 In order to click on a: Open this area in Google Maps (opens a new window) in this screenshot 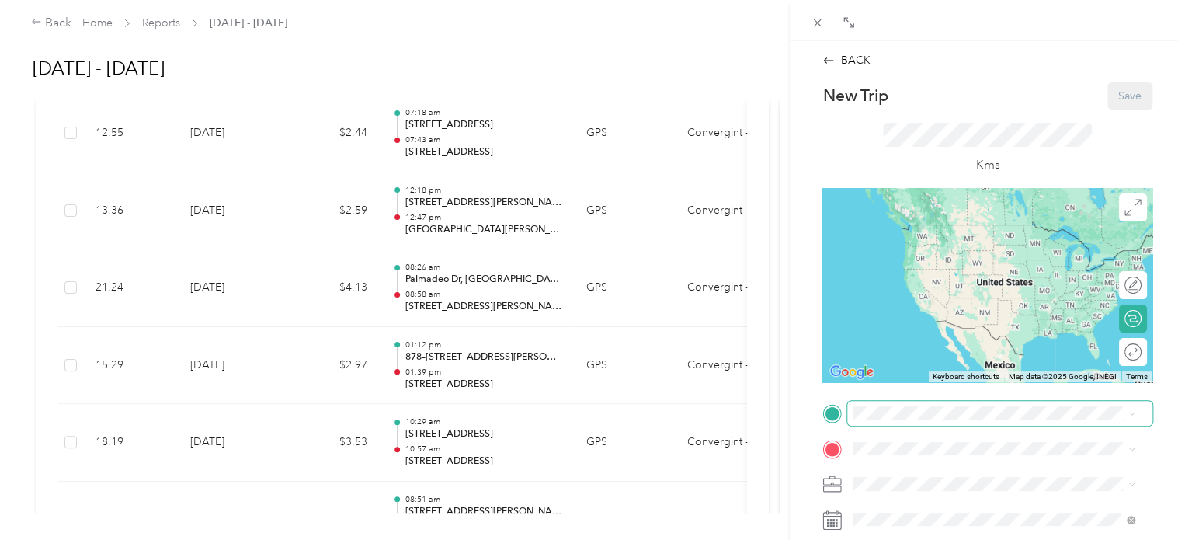, I will do `click(852, 372)`.